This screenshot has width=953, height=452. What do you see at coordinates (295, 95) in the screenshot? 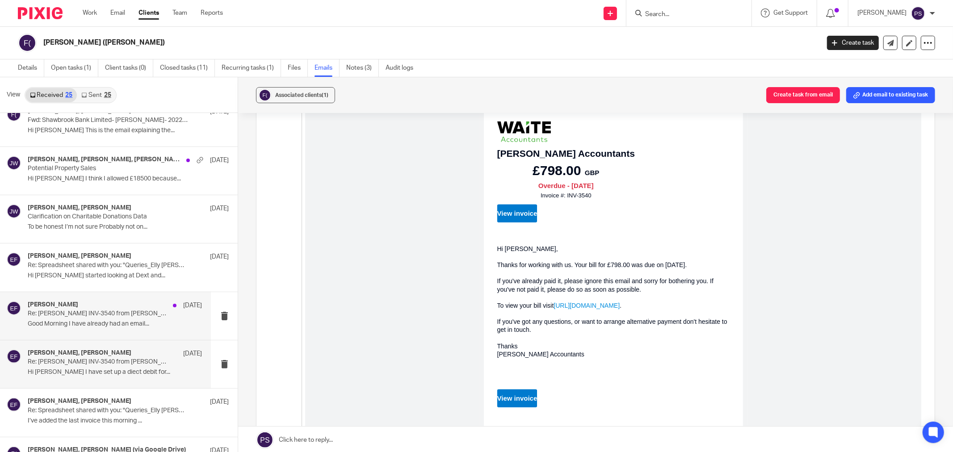
I see `button: Associated clients(1)` at bounding box center [295, 95].